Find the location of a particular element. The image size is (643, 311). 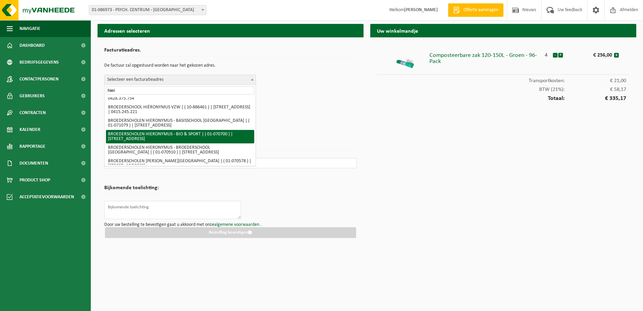

h2: Uw winkelmandje is located at coordinates (503, 30).